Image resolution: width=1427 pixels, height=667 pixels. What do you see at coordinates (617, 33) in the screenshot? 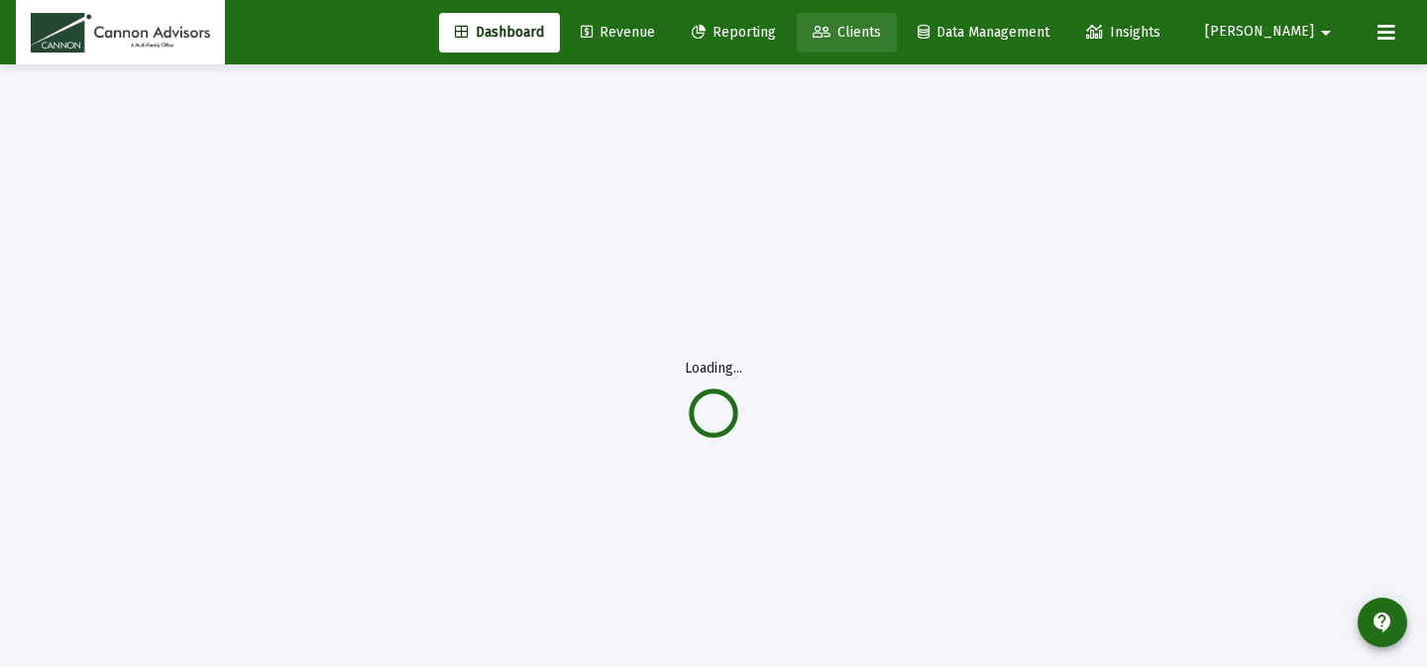
I see `a: Revenue` at bounding box center [617, 33].